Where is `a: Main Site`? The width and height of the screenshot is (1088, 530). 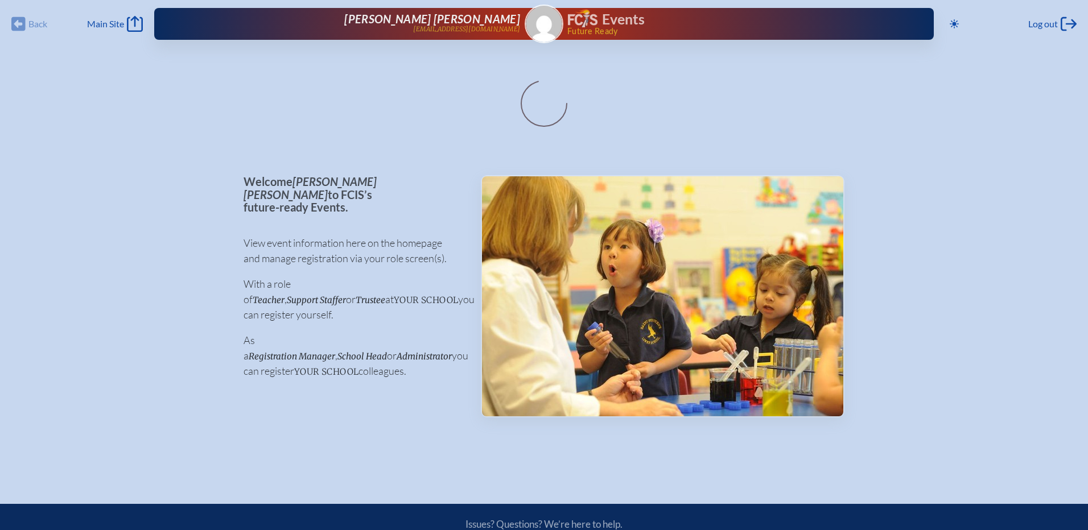
a: Main Site is located at coordinates (115, 24).